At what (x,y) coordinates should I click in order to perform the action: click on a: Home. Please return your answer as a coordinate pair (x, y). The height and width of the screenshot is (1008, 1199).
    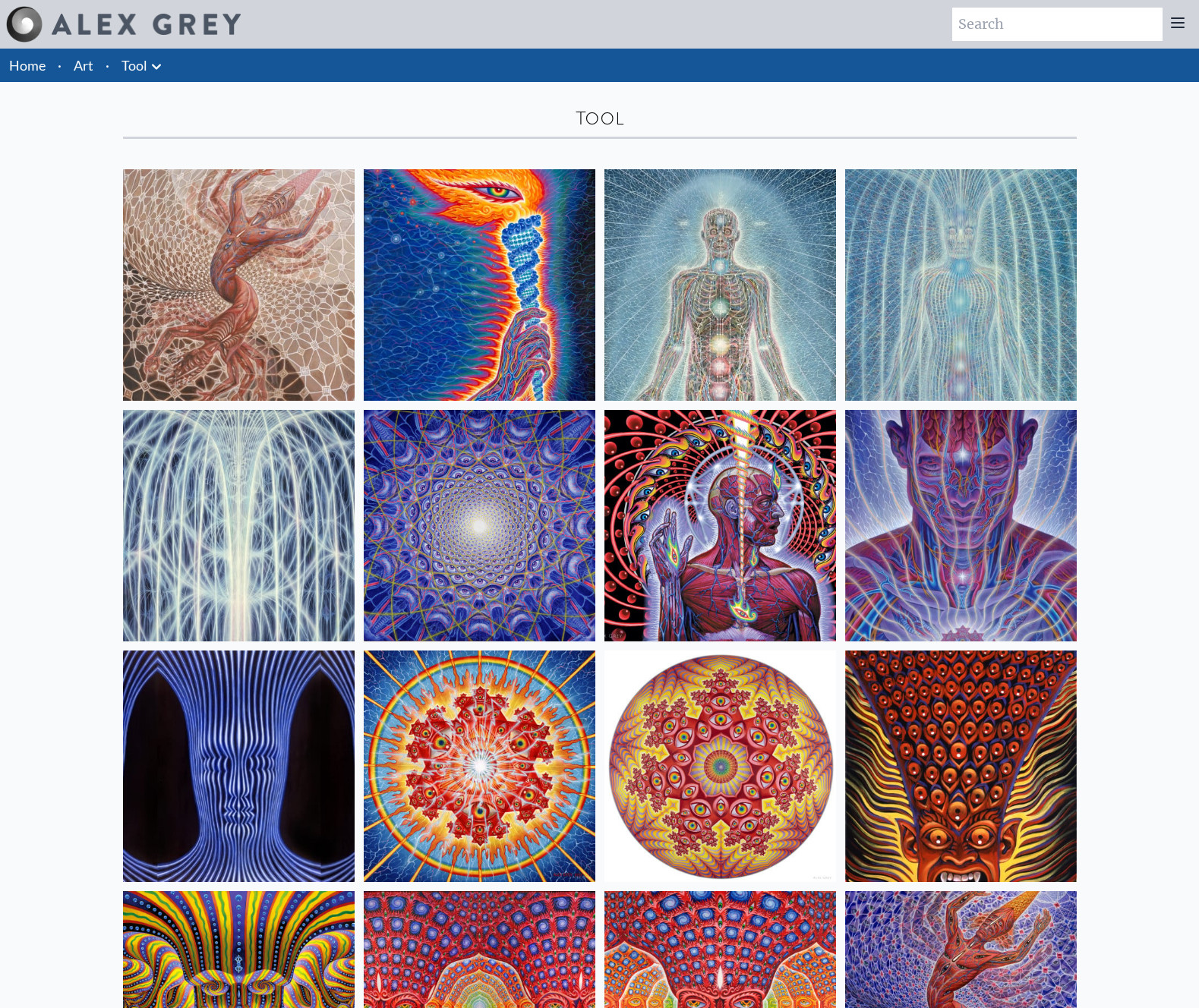
    Looking at the image, I should click on (27, 66).